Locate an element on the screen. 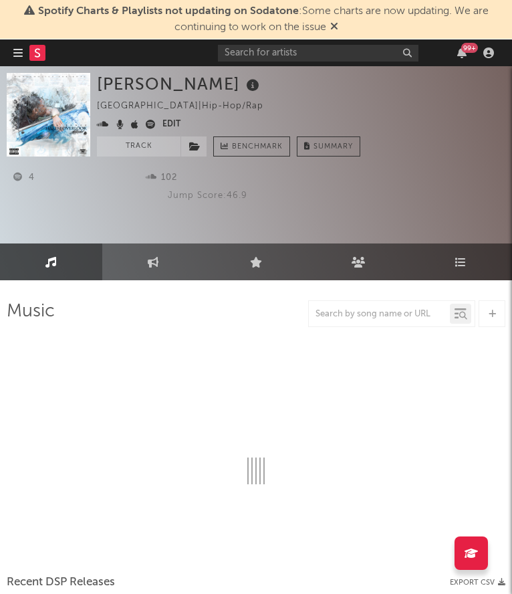 The height and width of the screenshot is (594, 512). div: 99 + is located at coordinates (470, 48).